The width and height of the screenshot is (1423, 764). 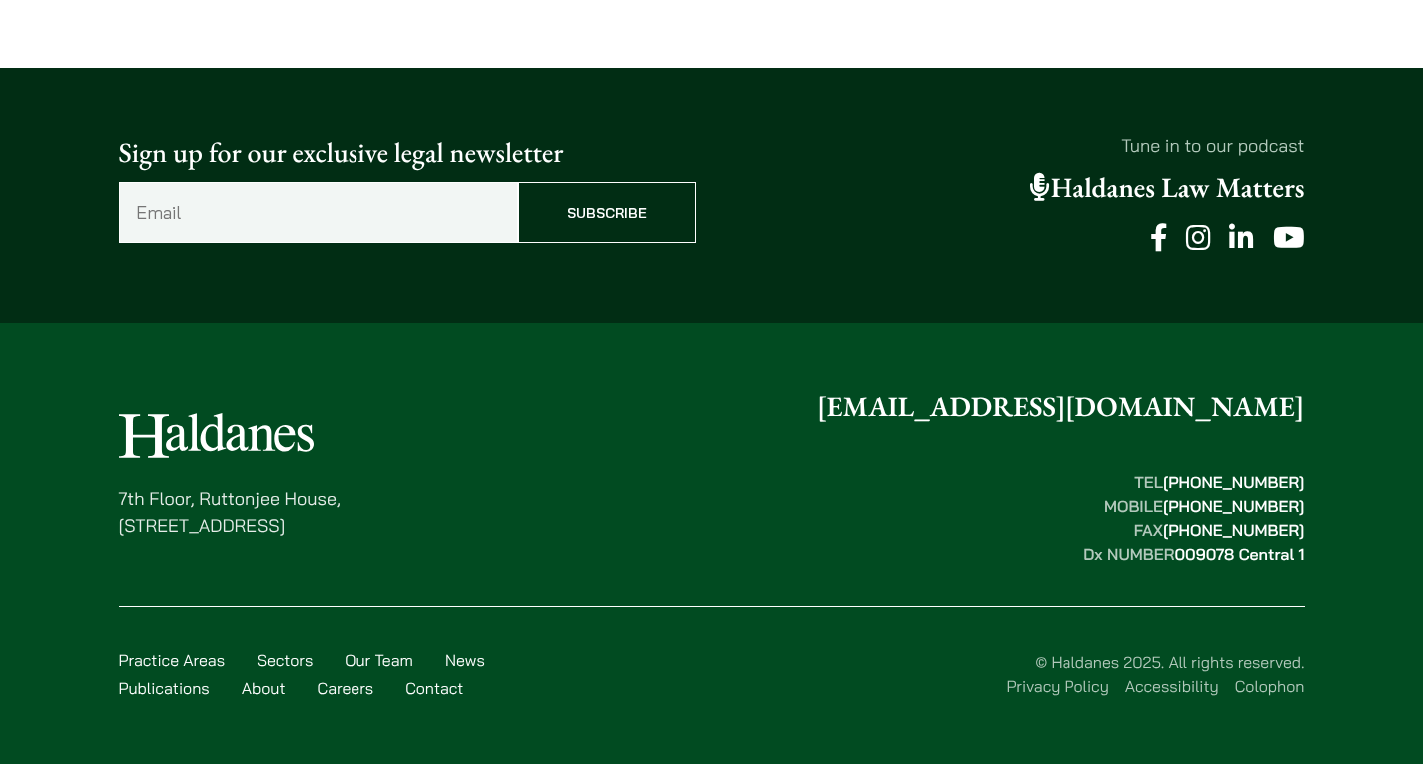 I want to click on a: Our Team, so click(x=378, y=660).